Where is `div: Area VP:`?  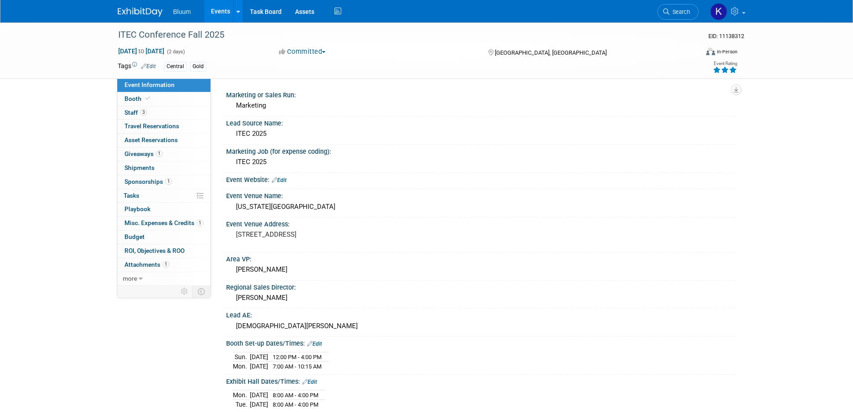 div: Area VP: is located at coordinates (481, 258).